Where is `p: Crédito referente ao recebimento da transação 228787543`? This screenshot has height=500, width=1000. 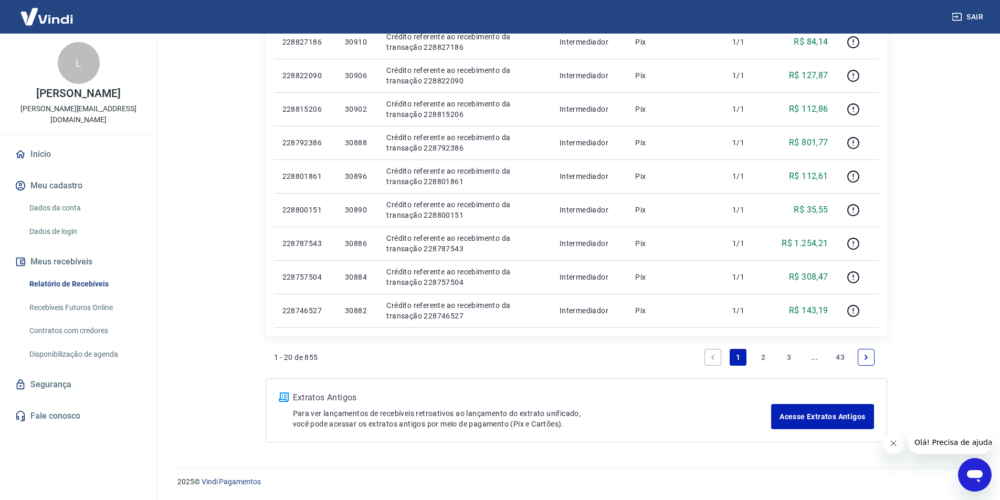 p: Crédito referente ao recebimento da transação 228787543 is located at coordinates (464, 244).